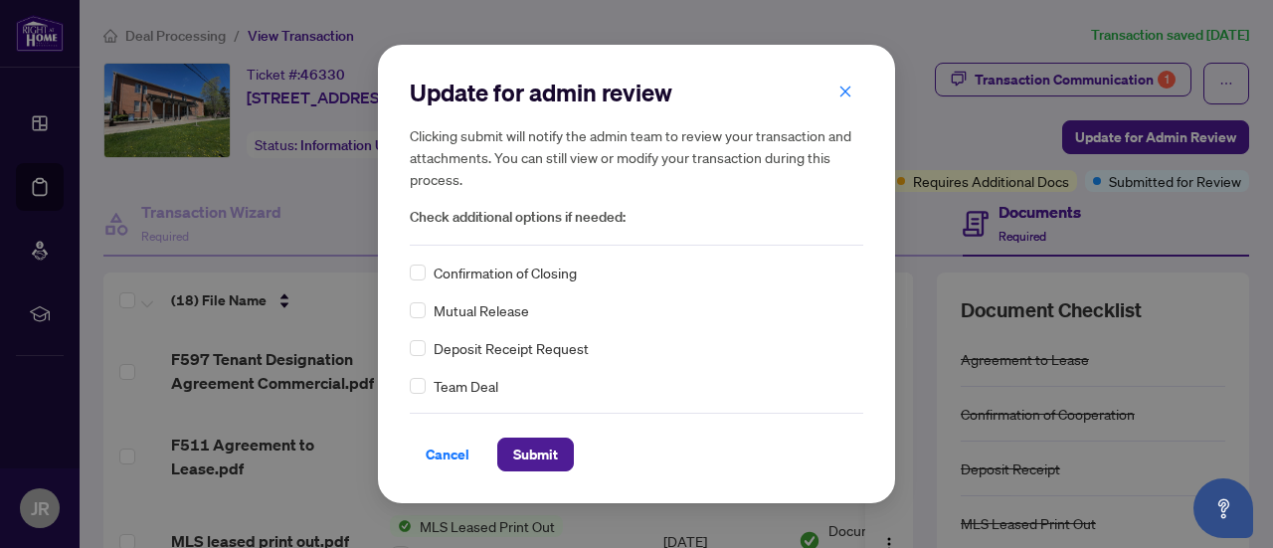 The height and width of the screenshot is (548, 1273). Describe the element at coordinates (637, 157) in the screenshot. I see `h5: Clicking submit will notify the admin team to review your transaction and attachments. You can st...` at that location.